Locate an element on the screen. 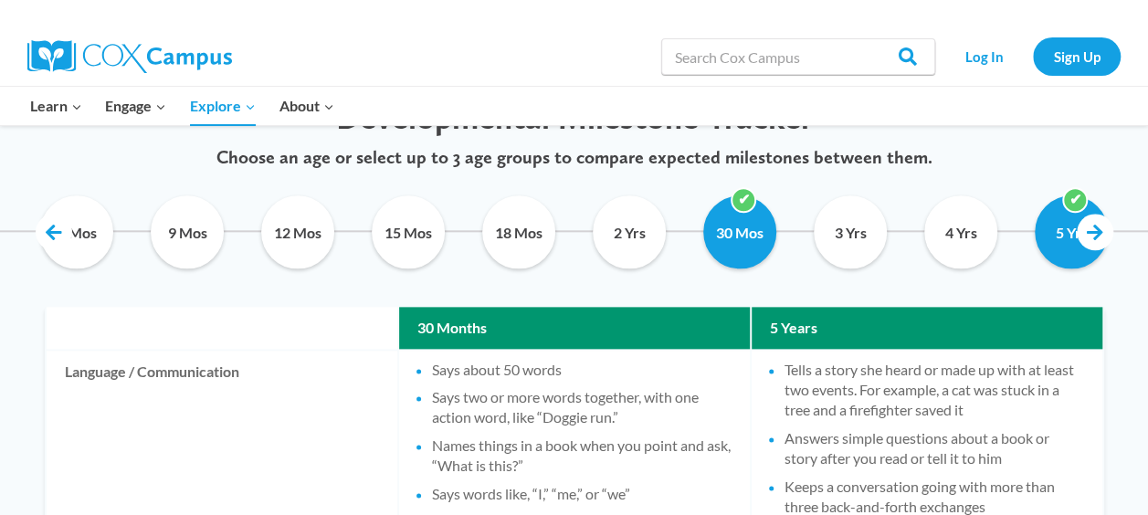  nav: Primary Navigation is located at coordinates (182, 106).